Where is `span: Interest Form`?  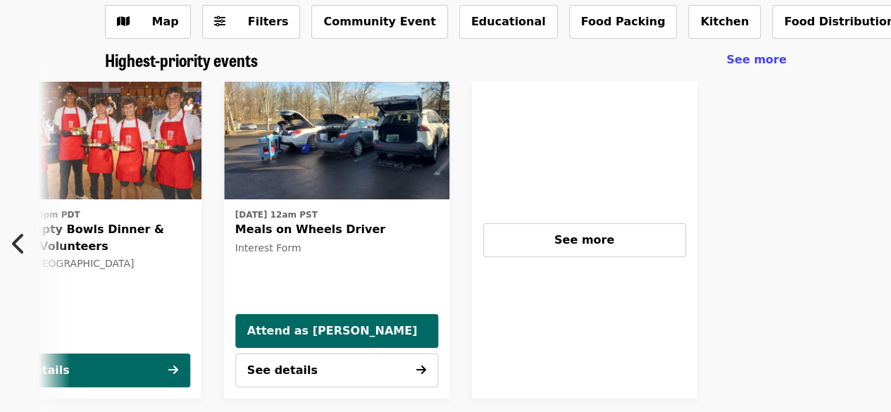 span: Interest Form is located at coordinates (268, 248).